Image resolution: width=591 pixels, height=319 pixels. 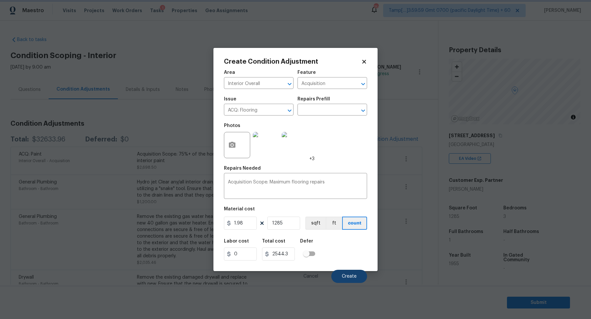 I want to click on h5: Repairs Needed, so click(x=242, y=169).